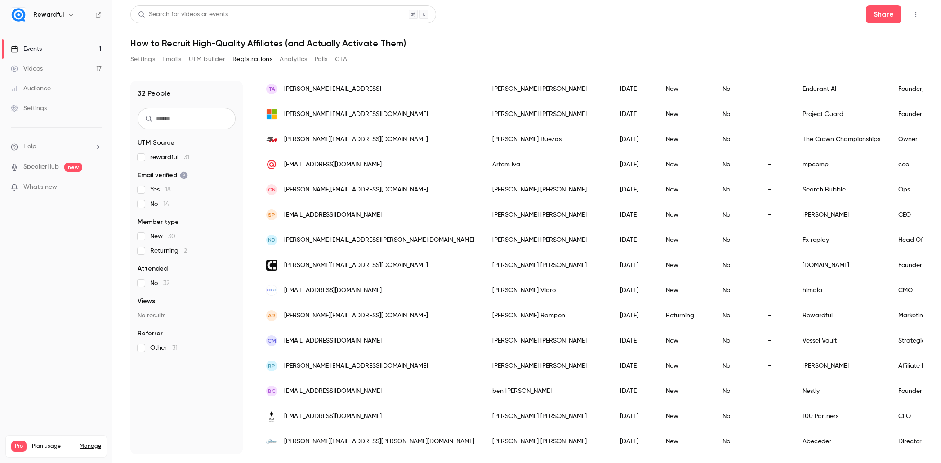  Describe the element at coordinates (841, 316) in the screenshot. I see `div: Rewardful` at that location.